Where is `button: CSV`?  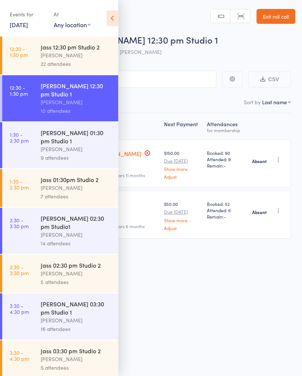 button: CSV is located at coordinates (269, 79).